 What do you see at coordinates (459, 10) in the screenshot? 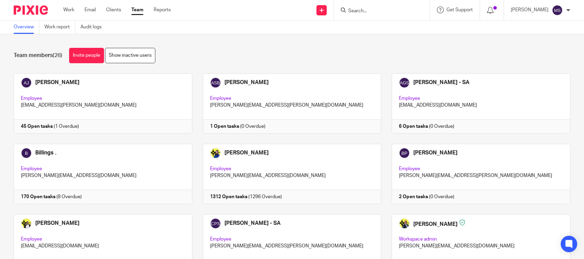
I see `span: Get Support` at bounding box center [459, 10].